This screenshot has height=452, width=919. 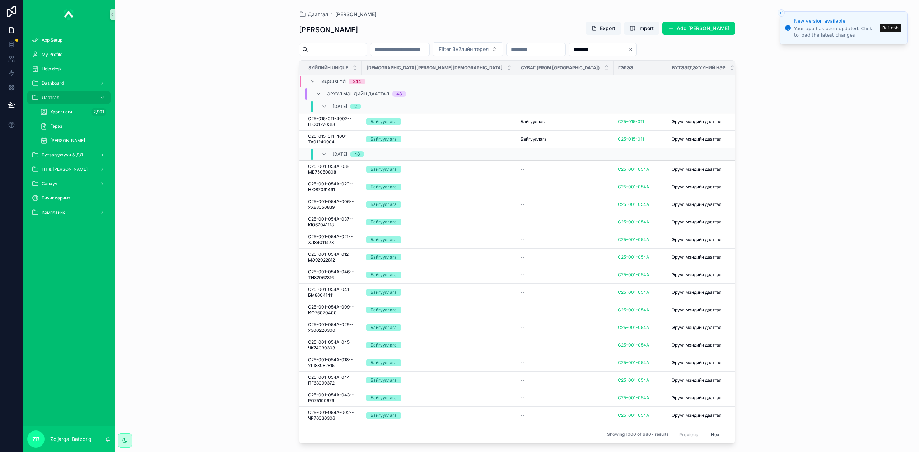 I want to click on span: Зүйлийн unique, so click(x=328, y=68).